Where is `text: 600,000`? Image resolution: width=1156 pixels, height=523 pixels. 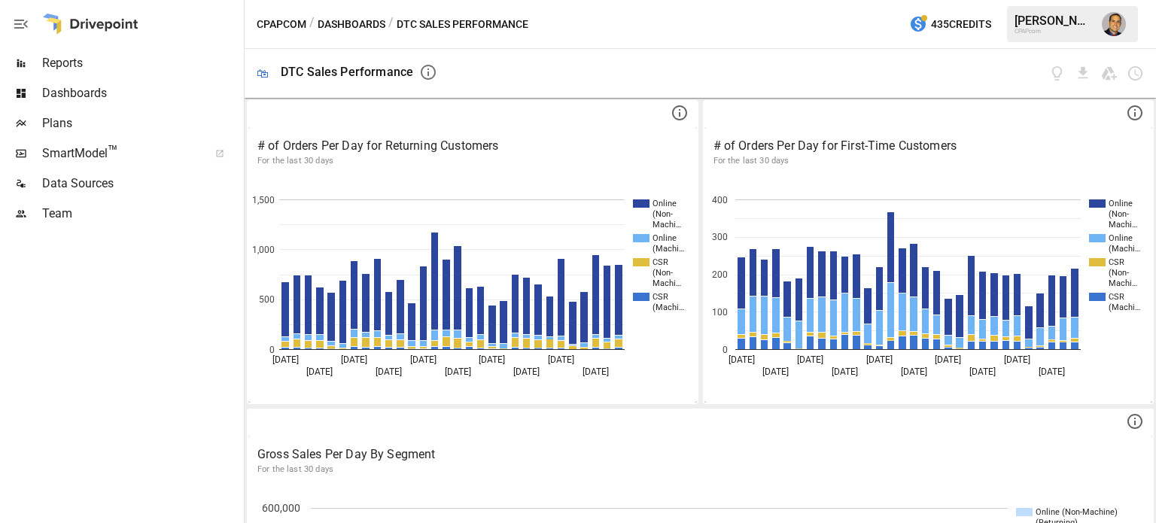 text: 600,000 is located at coordinates (281, 508).